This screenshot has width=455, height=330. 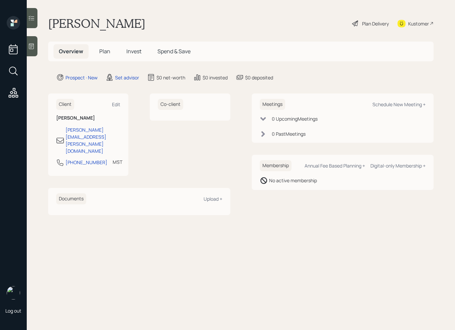 I want to click on h6: Documents, so click(x=71, y=198).